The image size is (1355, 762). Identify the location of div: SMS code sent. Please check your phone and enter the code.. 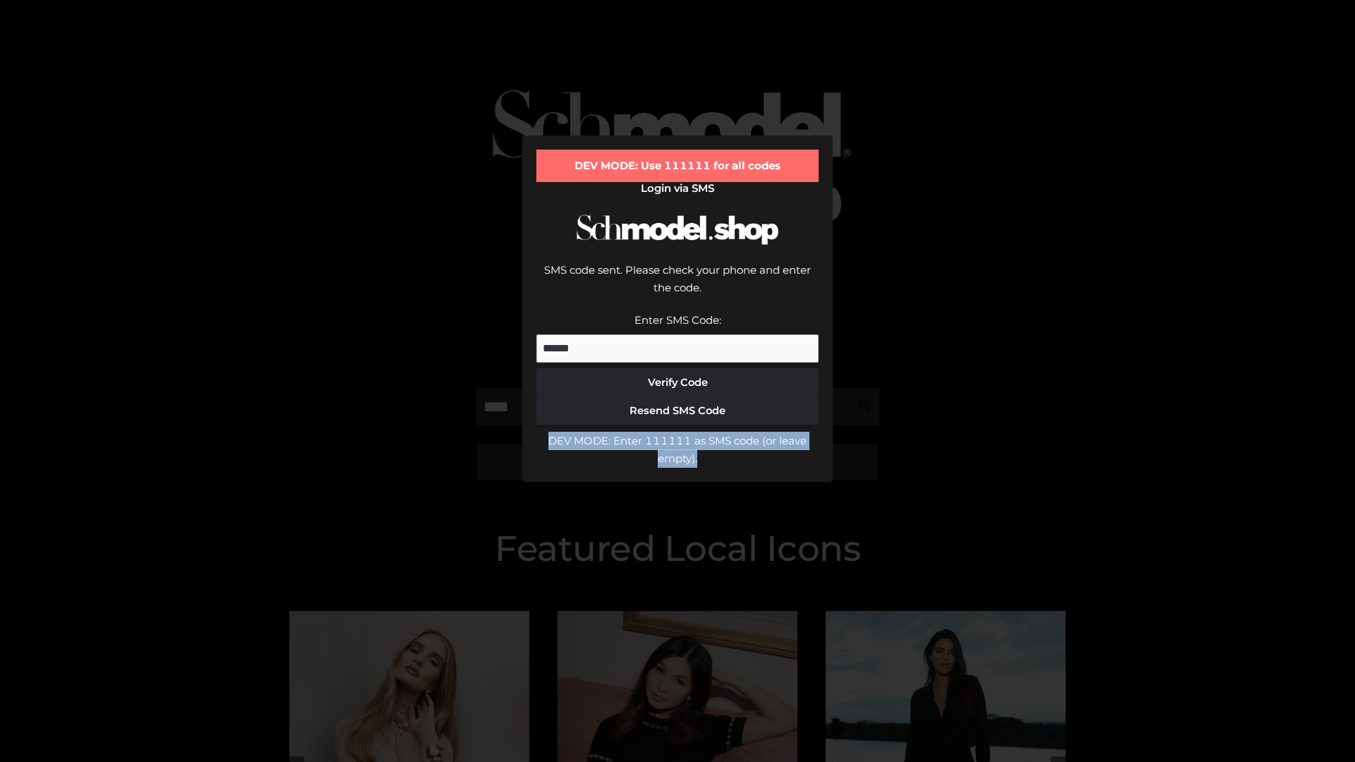
(677, 286).